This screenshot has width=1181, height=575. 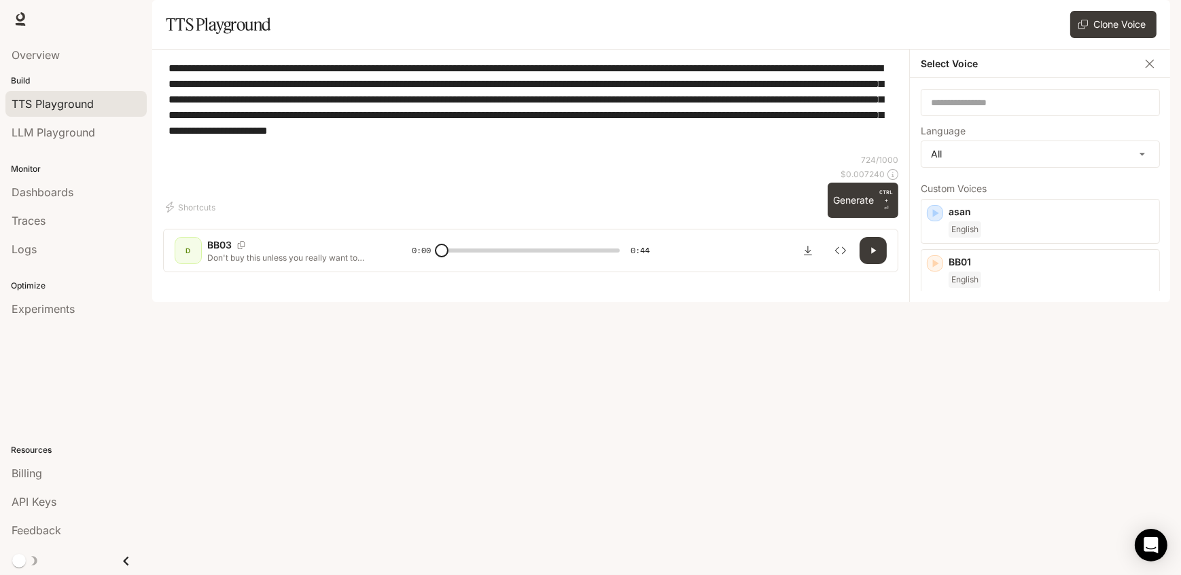 What do you see at coordinates (218, 24) in the screenshot?
I see `h1: TTS Playground` at bounding box center [218, 24].